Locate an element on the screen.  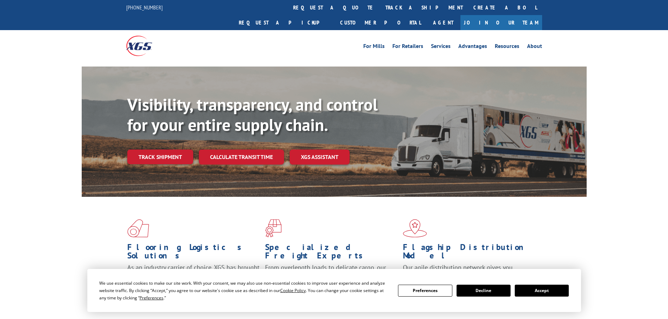
h1: Flooring Logistics Solutions is located at coordinates (194, 253).